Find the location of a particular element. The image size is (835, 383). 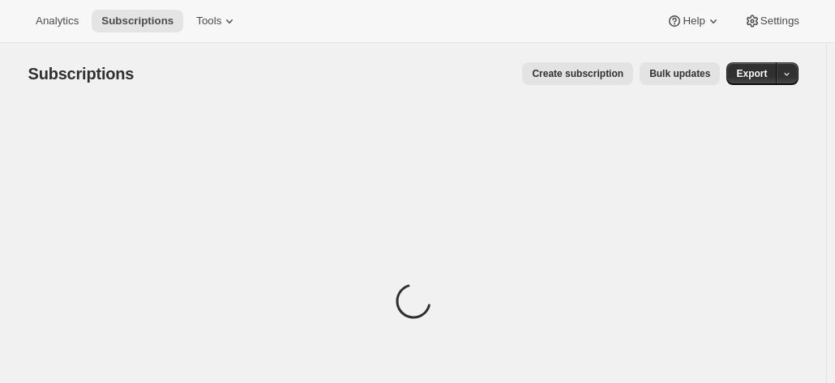

span: Bulk updates is located at coordinates (679, 74).